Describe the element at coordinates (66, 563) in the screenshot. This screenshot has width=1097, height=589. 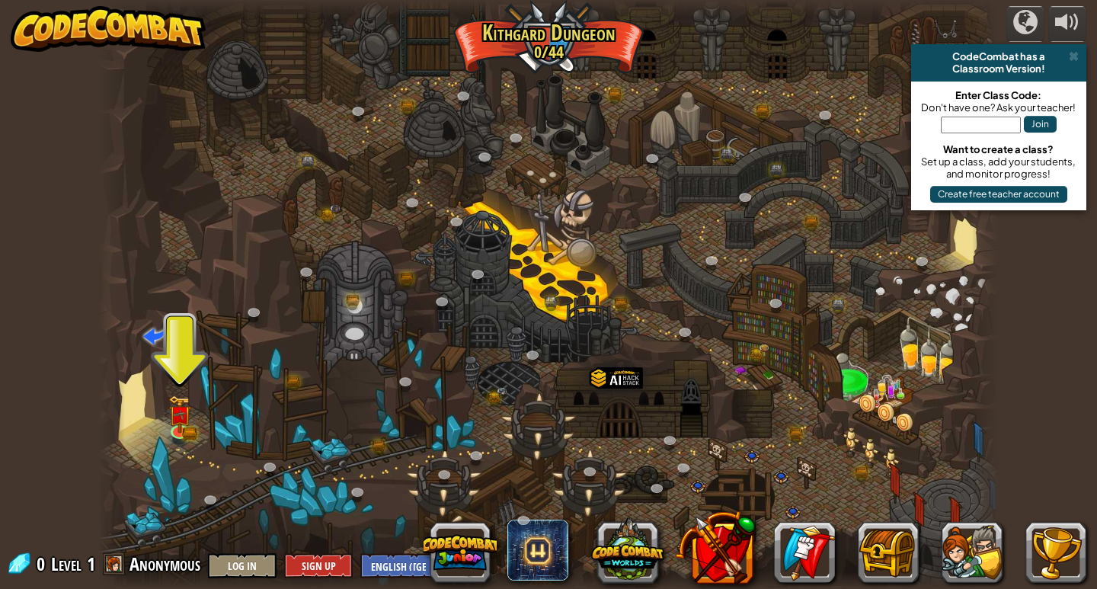
I see `span: Level` at that location.